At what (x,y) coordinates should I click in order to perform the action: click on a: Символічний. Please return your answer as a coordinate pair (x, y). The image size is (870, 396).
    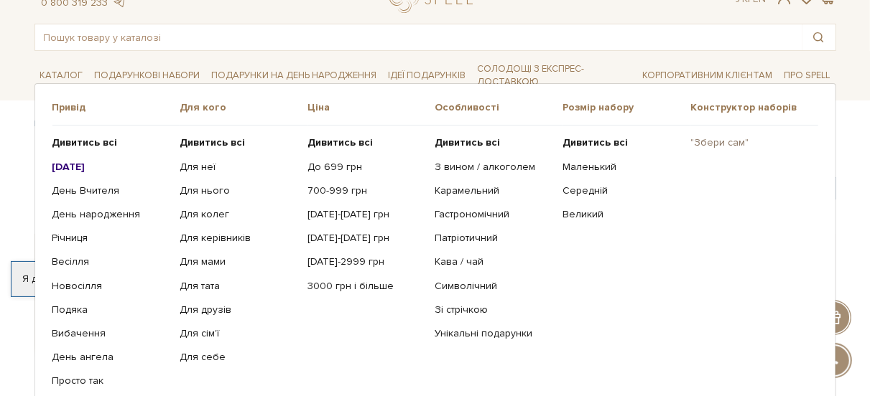
    Looking at the image, I should click on (493, 287).